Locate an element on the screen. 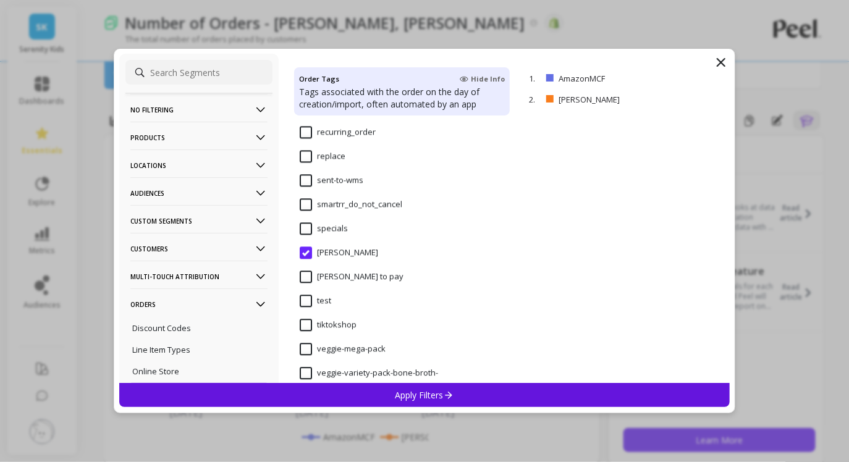 This screenshot has height=462, width=849. p: AmazonMCF is located at coordinates (610, 78).